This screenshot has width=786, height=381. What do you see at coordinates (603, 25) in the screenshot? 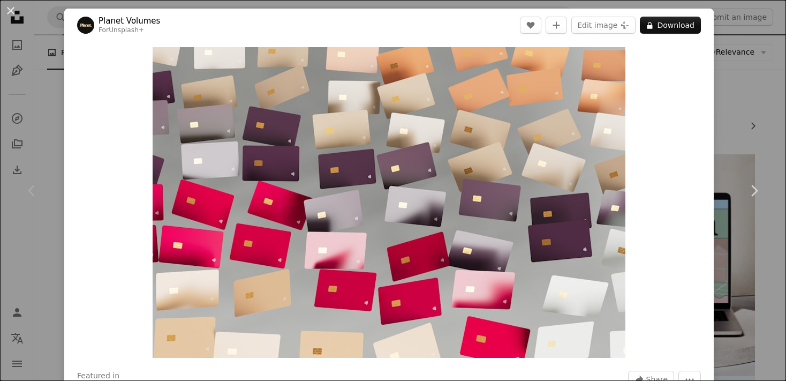
I see `button: Edit image` at bounding box center [603, 25].